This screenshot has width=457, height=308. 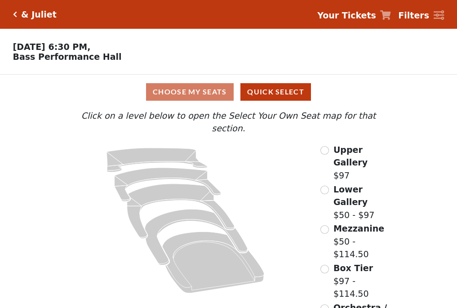 I want to click on span: Mezzanine, so click(x=359, y=228).